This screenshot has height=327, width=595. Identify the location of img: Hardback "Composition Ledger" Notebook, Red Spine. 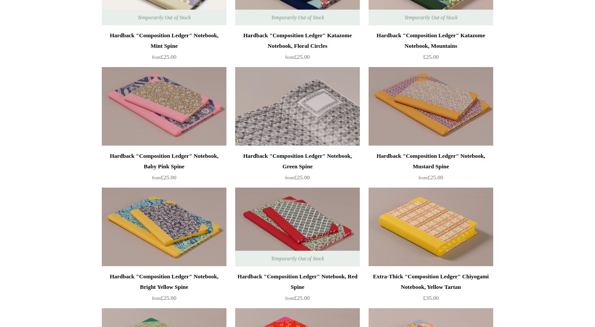
(297, 227).